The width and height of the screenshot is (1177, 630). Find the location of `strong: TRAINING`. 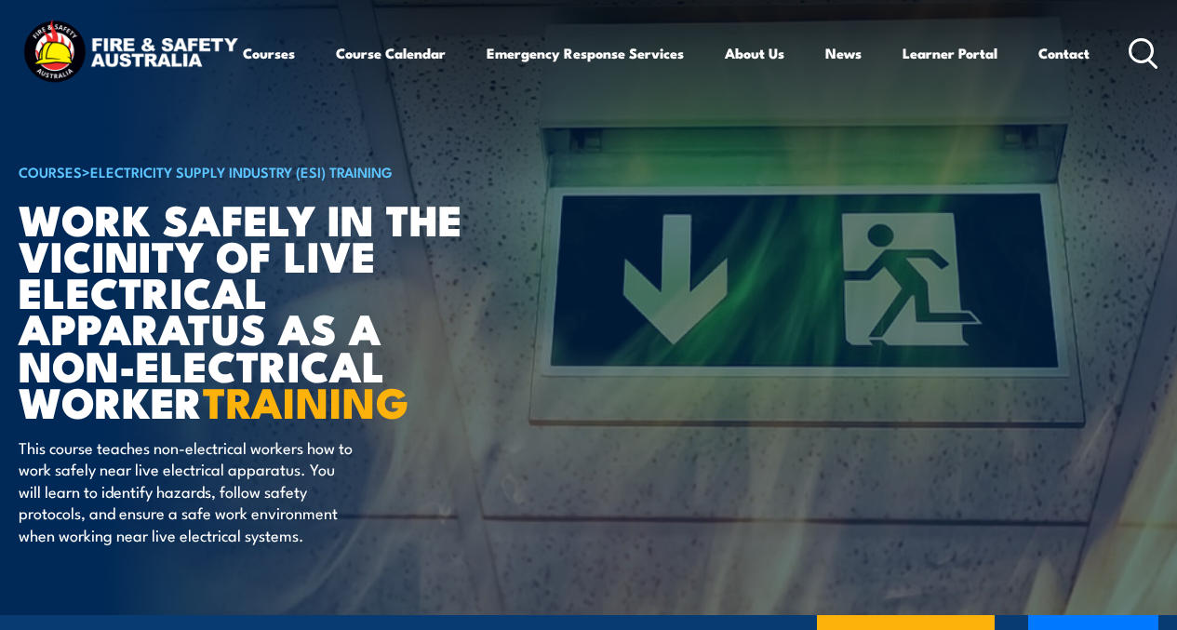

strong: TRAINING is located at coordinates (306, 400).